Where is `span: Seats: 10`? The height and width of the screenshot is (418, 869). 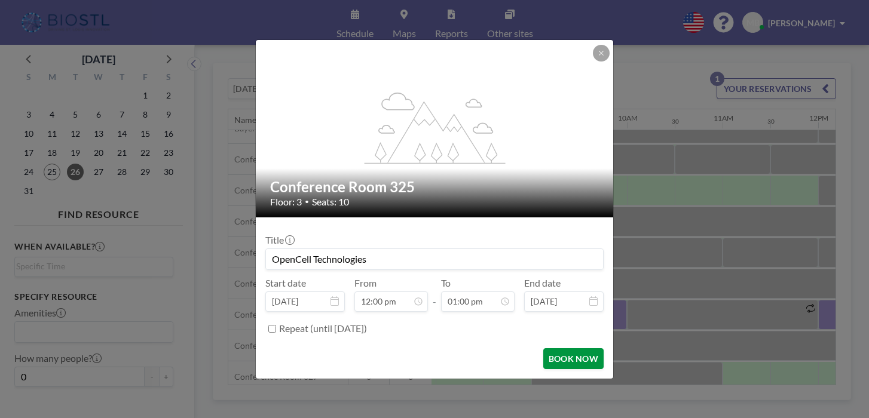 span: Seats: 10 is located at coordinates (331, 202).